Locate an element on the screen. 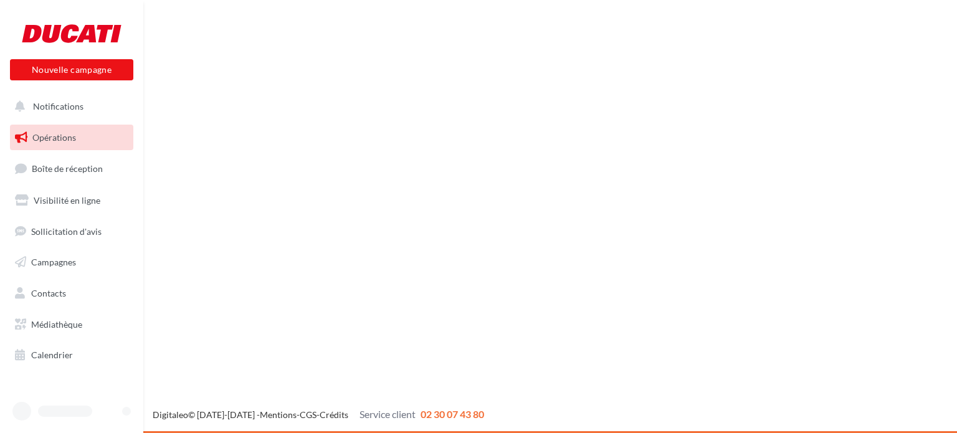 The height and width of the screenshot is (433, 957). span: Contacts is located at coordinates (49, 293).